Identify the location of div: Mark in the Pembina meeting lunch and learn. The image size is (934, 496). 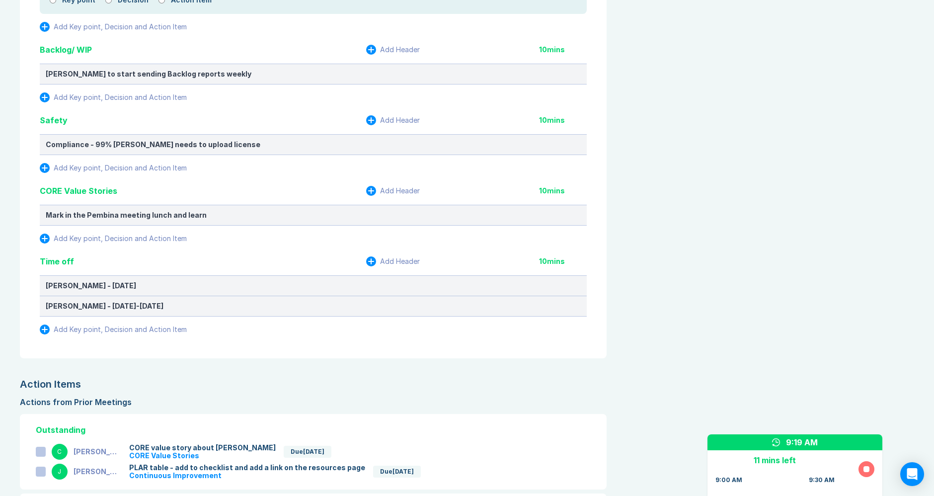
(313, 215).